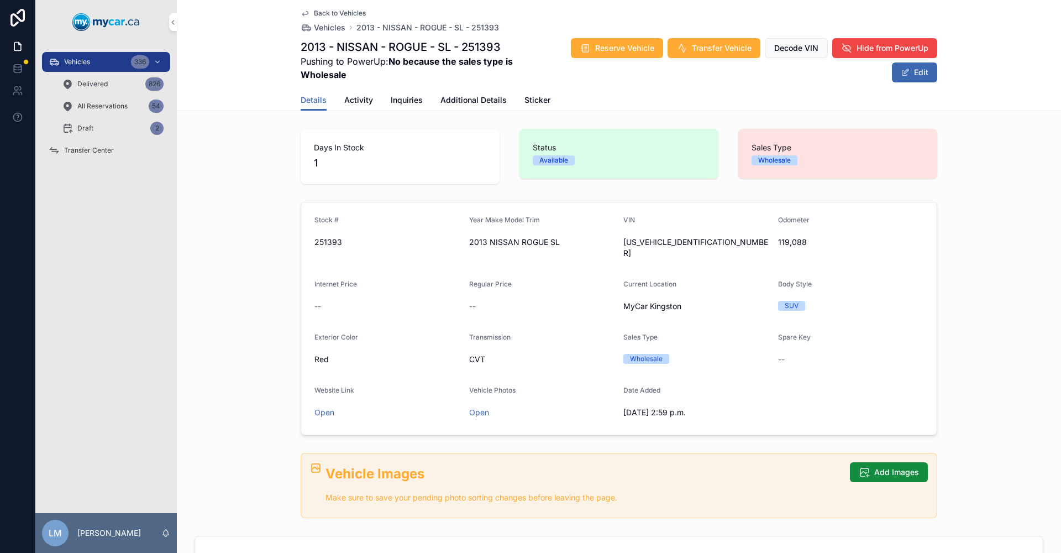 This screenshot has height=553, width=1061. I want to click on span: Add Images, so click(897, 472).